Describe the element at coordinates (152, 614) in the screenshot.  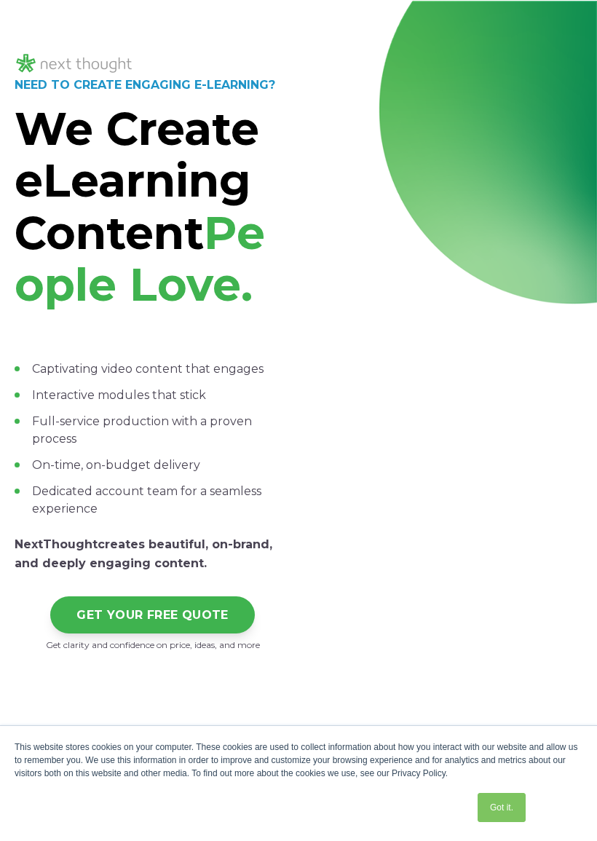
I see `a: GET YOUR FREE QUOTE` at that location.